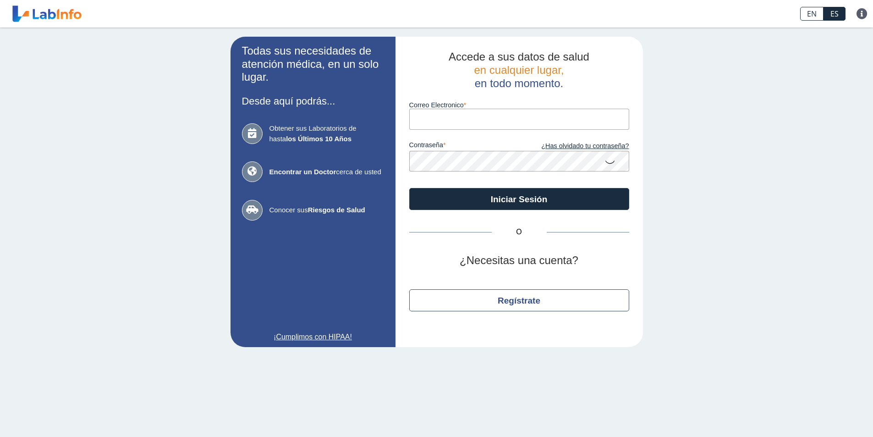 The height and width of the screenshot is (437, 873). I want to click on a: ¿Has olvidado tu contraseña?, so click(574, 146).